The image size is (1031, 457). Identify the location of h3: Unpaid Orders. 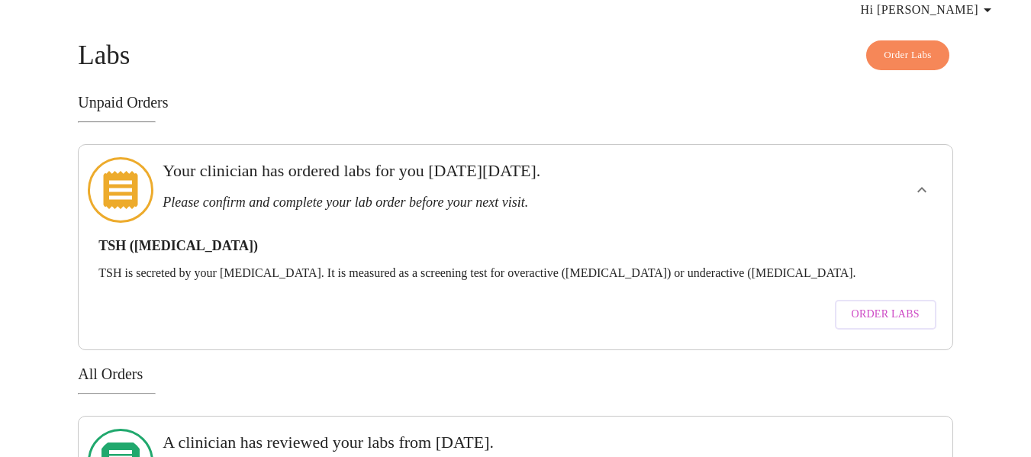
(515, 102).